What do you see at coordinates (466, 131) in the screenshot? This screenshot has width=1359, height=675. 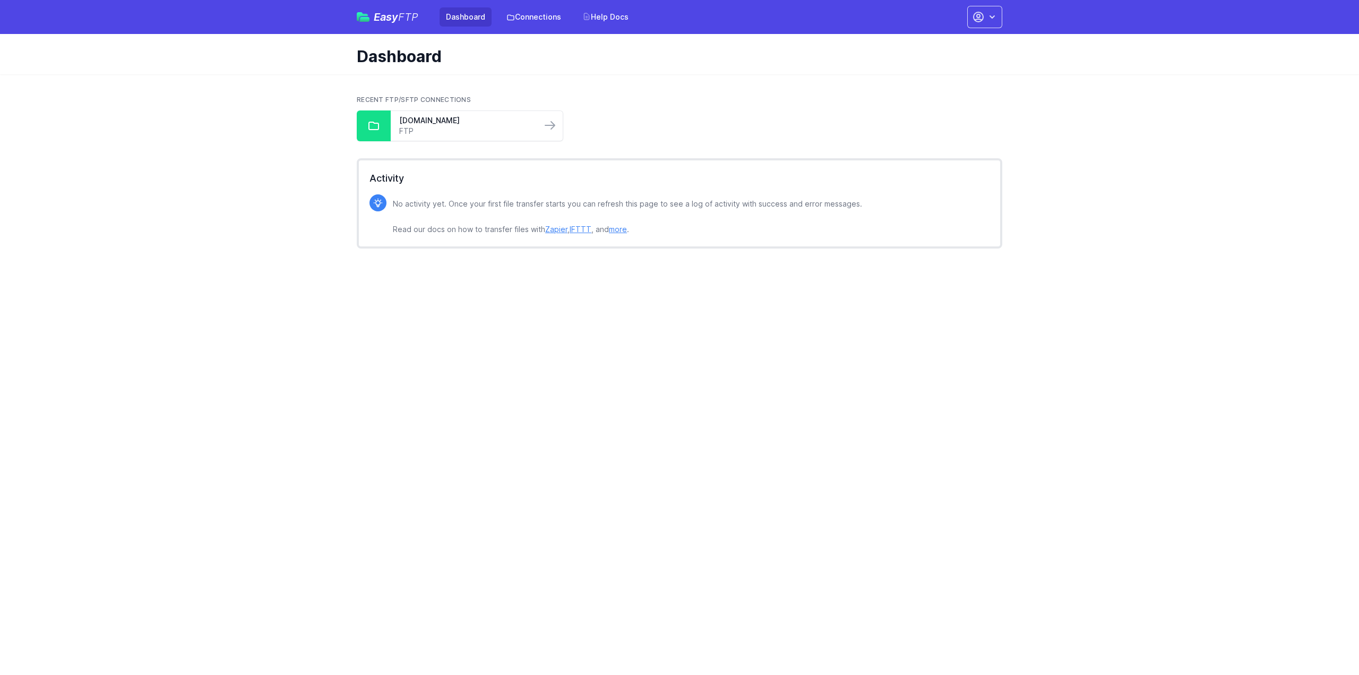 I see `a: FTP` at bounding box center [466, 131].